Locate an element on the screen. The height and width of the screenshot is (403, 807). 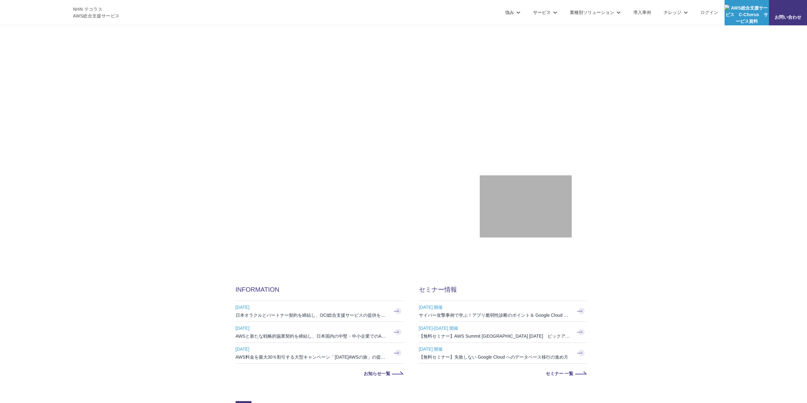
a: AWS請求代行サービス 統合管理プラン is located at coordinates (411, 200).